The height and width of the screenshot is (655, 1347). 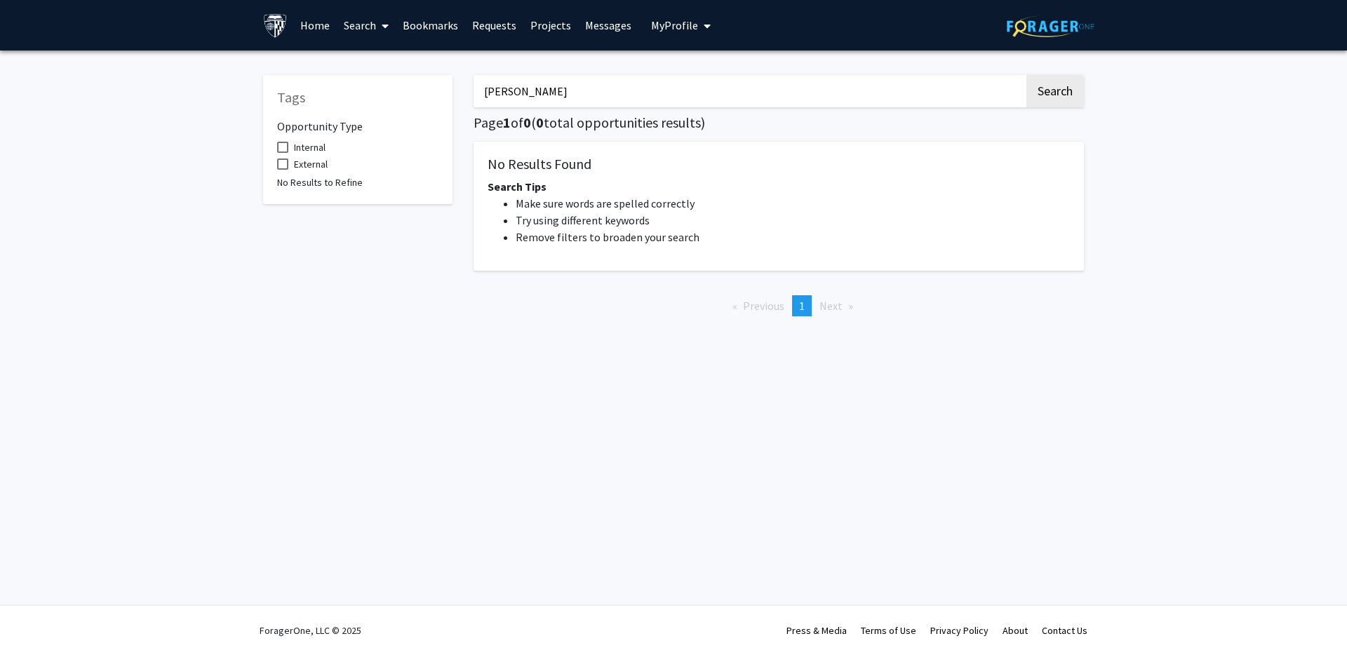 I want to click on a: Press & Media, so click(x=817, y=631).